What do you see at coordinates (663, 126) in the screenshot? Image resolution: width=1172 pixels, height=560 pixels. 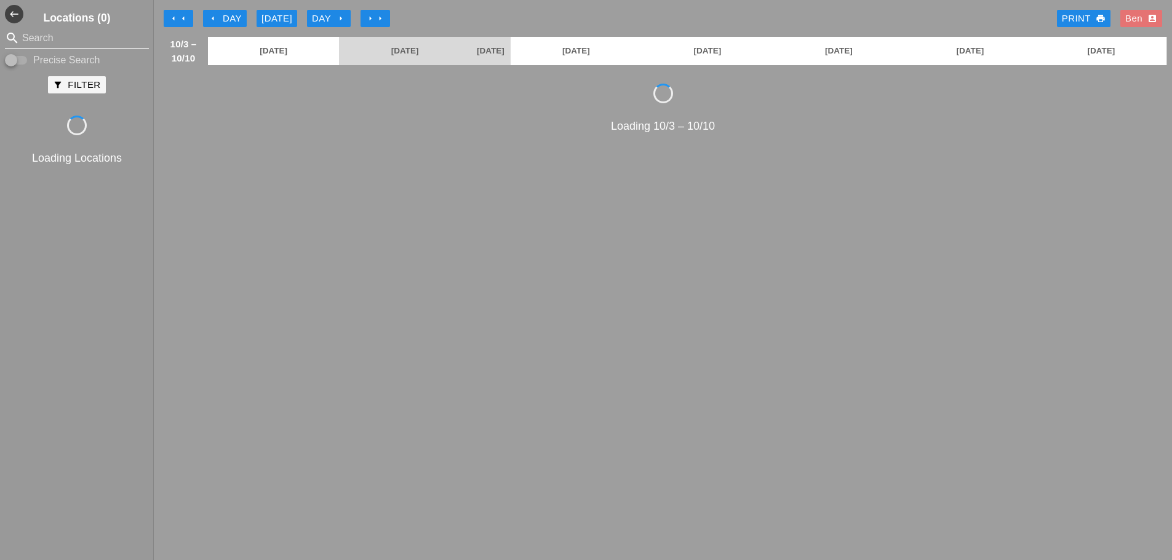 I see `div: Loading 10/3 – 10/10` at bounding box center [663, 126].